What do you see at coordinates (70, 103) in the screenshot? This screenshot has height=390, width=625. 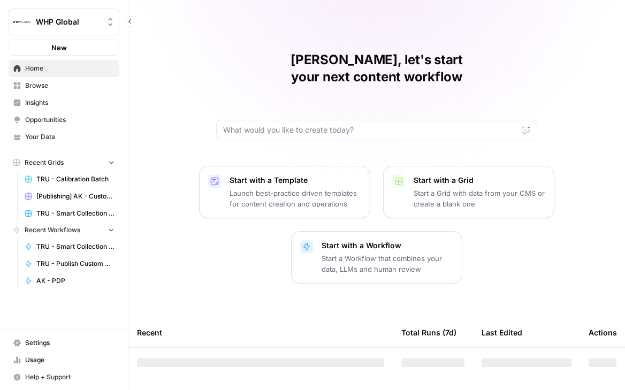 I see `span: Insights` at bounding box center [70, 103].